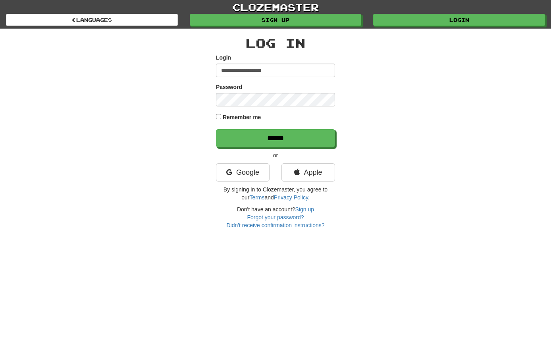 The width and height of the screenshot is (551, 342). I want to click on a: Google, so click(242, 172).